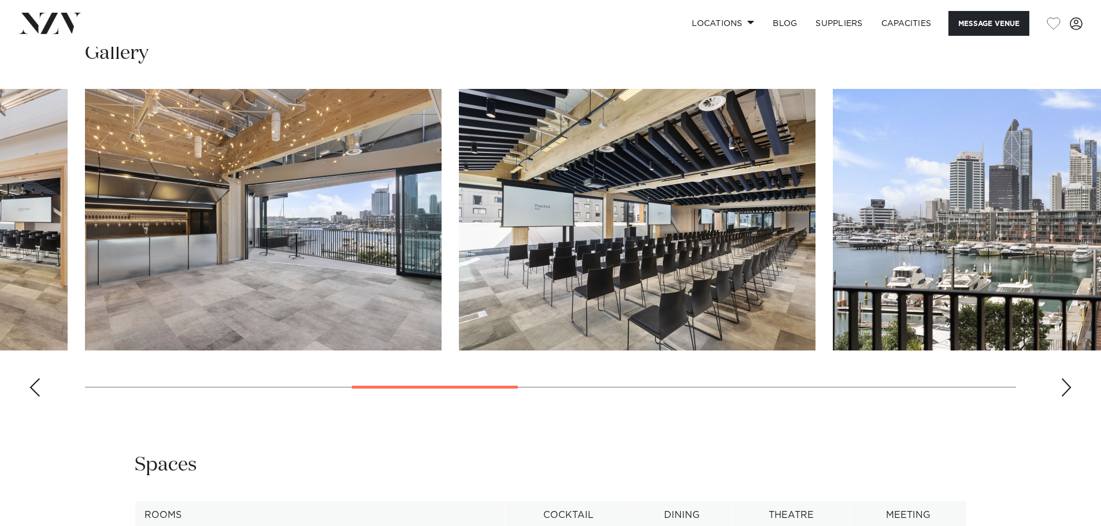  What do you see at coordinates (989, 23) in the screenshot?
I see `button: Message Venue` at bounding box center [989, 23].